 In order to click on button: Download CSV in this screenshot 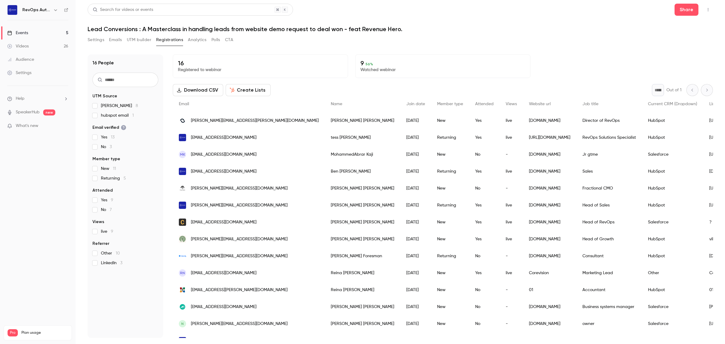, I will do `click(198, 90)`.